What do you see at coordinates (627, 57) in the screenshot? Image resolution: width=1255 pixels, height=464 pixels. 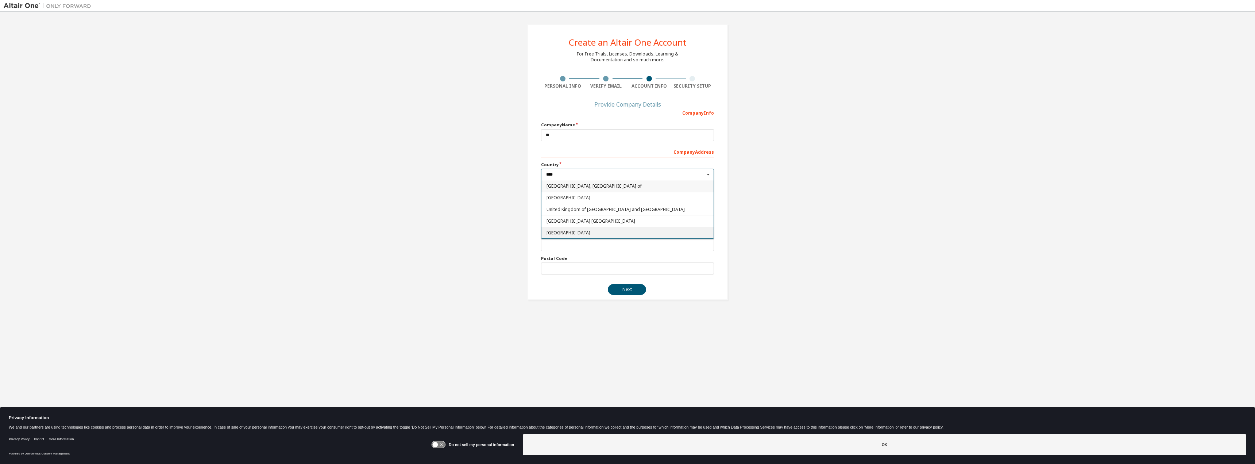 I see `div: For Free Trials, Licenses, Downloads, Learning & Documentation and so much more.` at bounding box center [627, 57].